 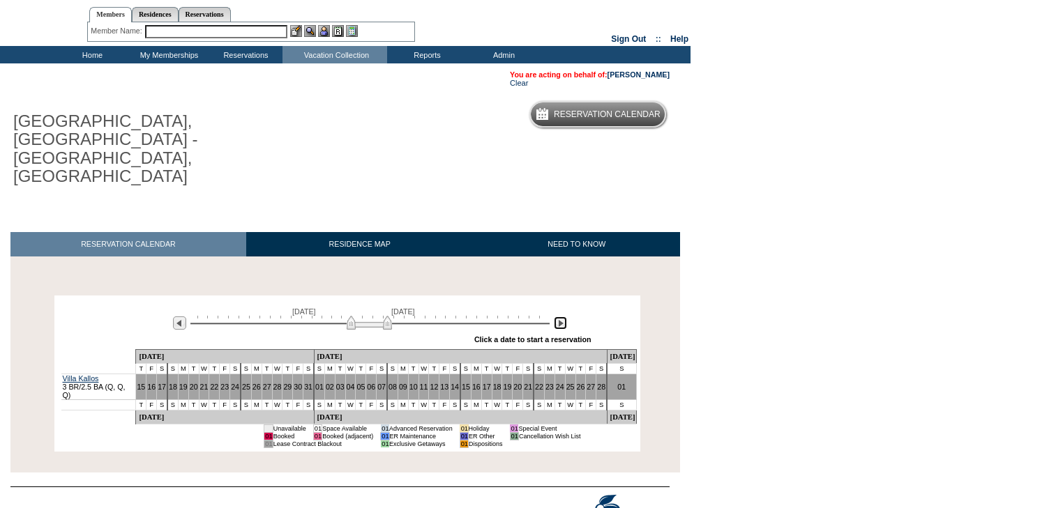 I want to click on a: 17, so click(x=487, y=387).